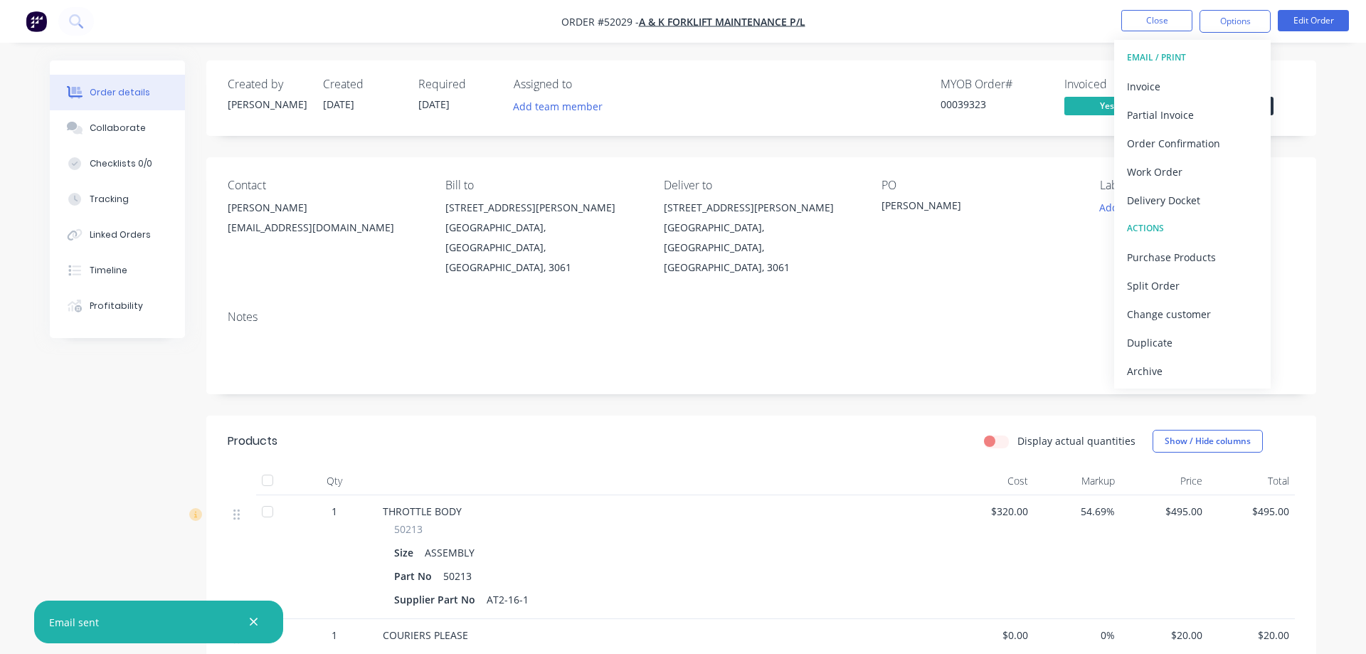 The width and height of the screenshot is (1366, 654). What do you see at coordinates (1077, 635) in the screenshot?
I see `span: 0%` at bounding box center [1077, 635].